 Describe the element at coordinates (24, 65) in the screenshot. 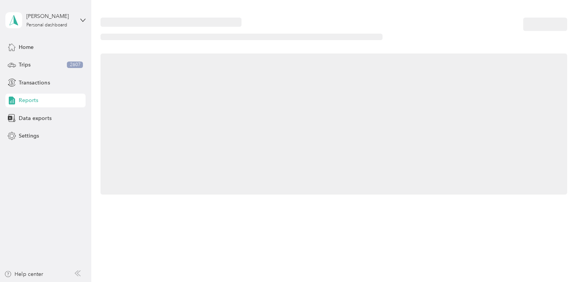

I see `span: Trips` at that location.